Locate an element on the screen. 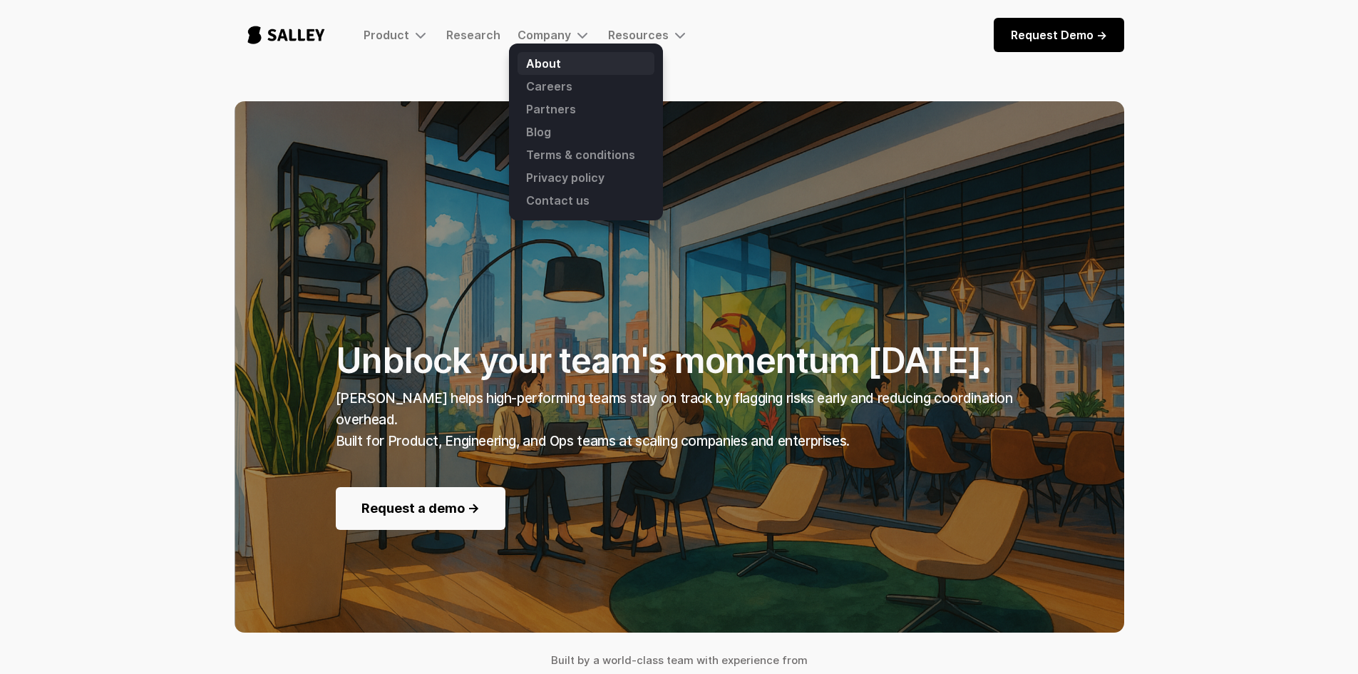 The image size is (1358, 674). a: Request a demo -> is located at coordinates (421, 508).